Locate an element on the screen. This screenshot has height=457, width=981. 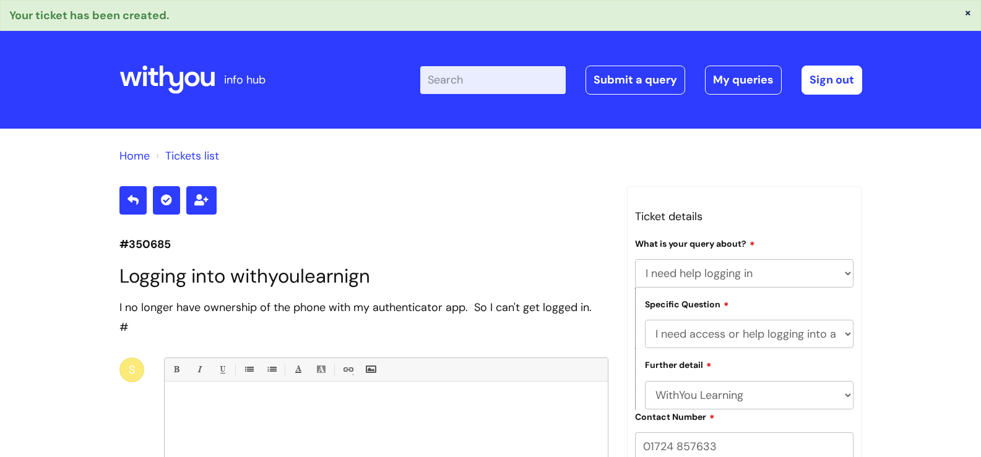
label: What is your query about? is located at coordinates (695, 243).